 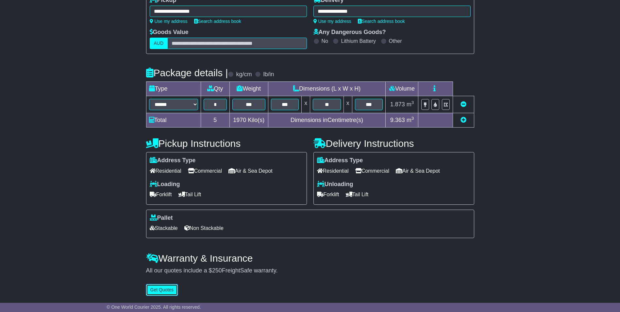 What do you see at coordinates (165, 184) in the screenshot?
I see `label: Loading` at bounding box center [165, 184].